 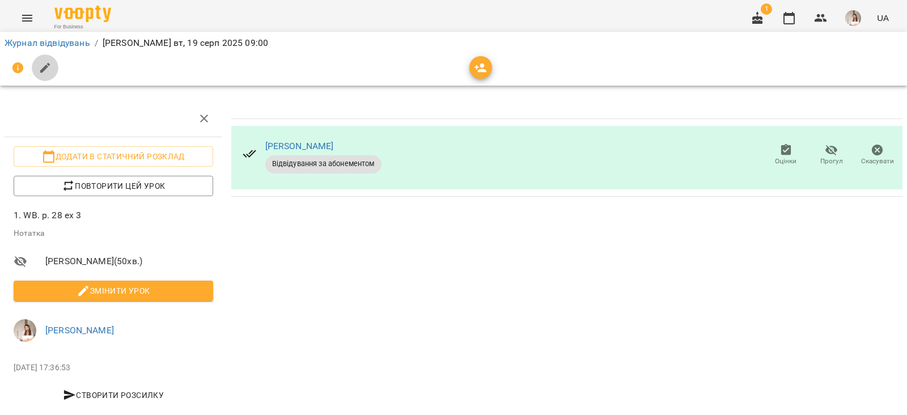 I want to click on img: Voopty Logo, so click(x=83, y=14).